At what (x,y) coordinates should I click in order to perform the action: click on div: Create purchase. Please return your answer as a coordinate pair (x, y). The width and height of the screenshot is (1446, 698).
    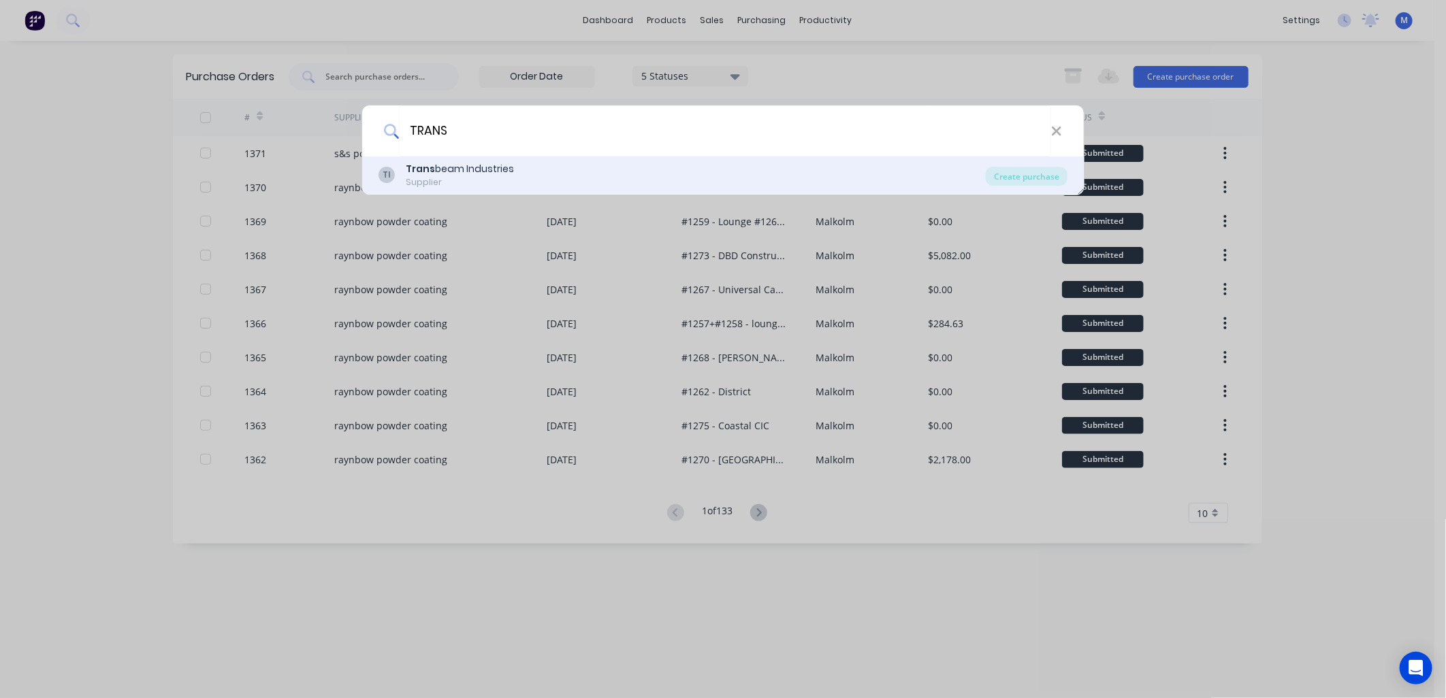
    Looking at the image, I should click on (1026, 176).